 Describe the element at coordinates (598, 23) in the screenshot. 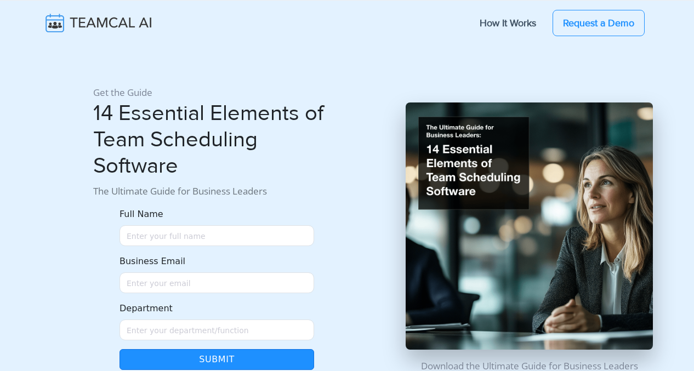

I see `a: Request a Demo` at that location.